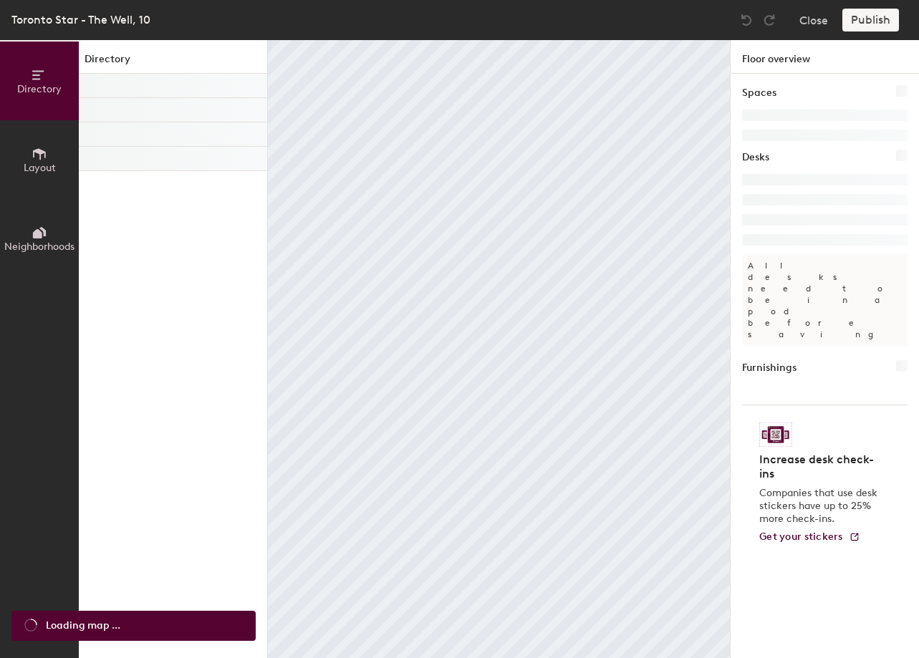 The image size is (919, 658). I want to click on h1: Desks, so click(756, 158).